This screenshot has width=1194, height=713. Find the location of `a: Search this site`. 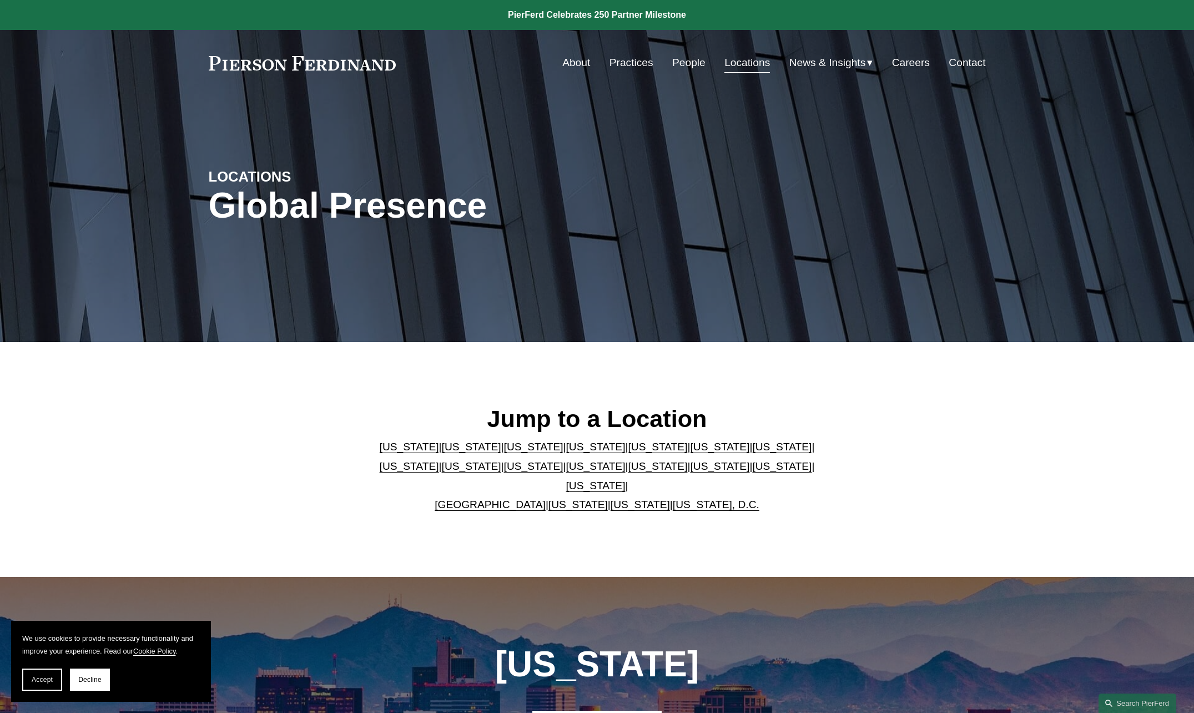

a: Search this site is located at coordinates (1138, 703).